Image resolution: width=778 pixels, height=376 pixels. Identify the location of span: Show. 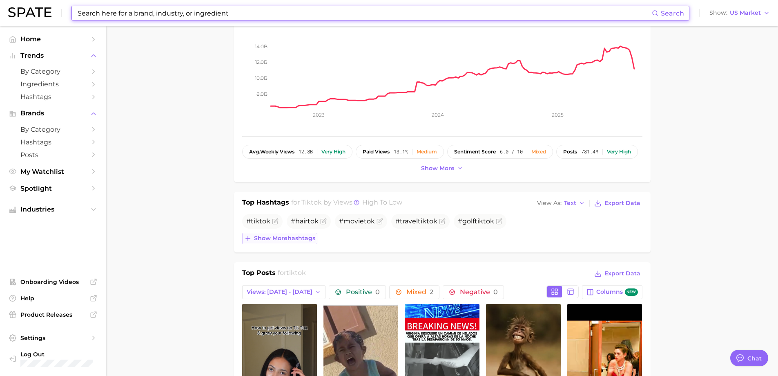
(719, 13).